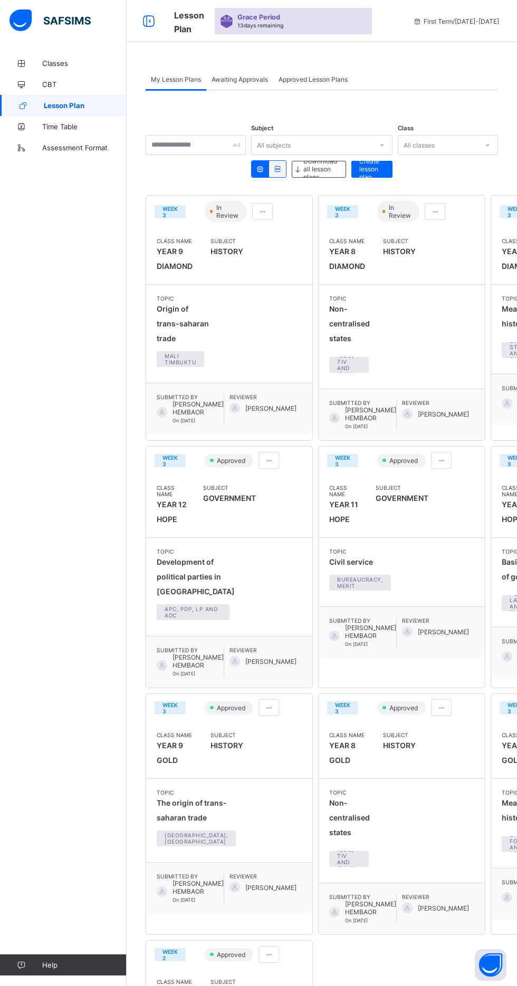 This screenshot has height=986, width=517. Describe the element at coordinates (50, 21) in the screenshot. I see `img: safsims` at that location.